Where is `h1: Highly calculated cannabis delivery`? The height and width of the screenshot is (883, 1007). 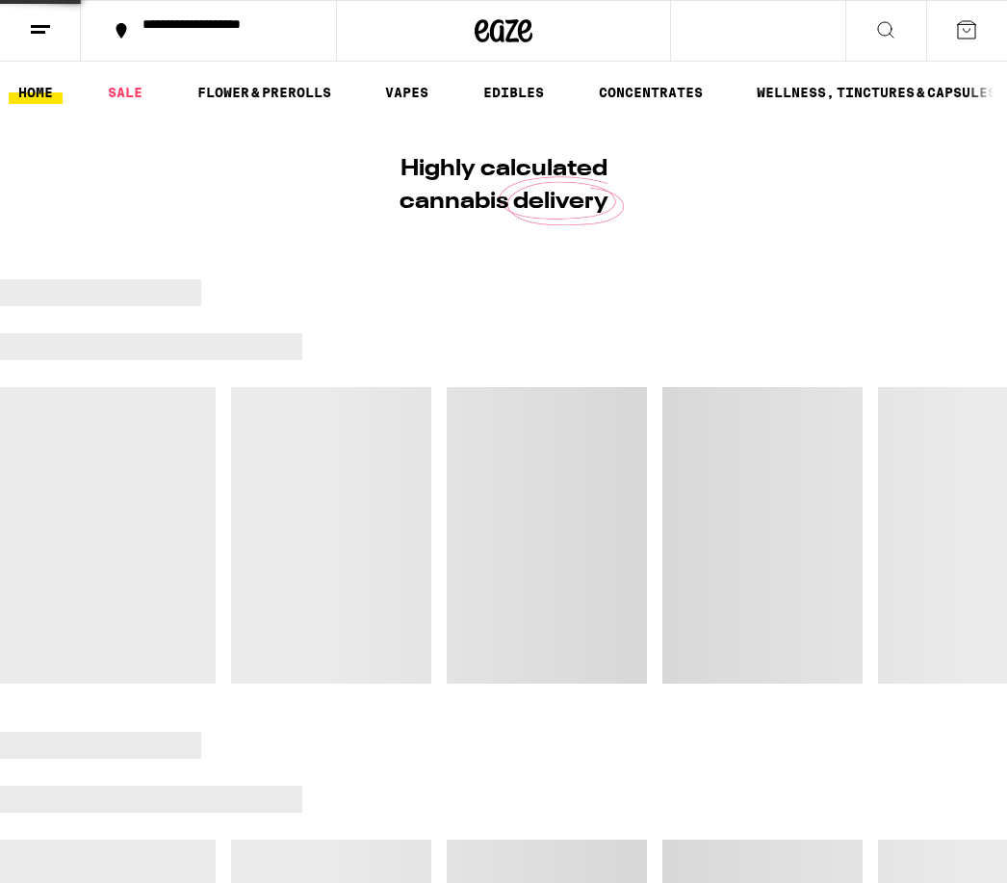 h1: Highly calculated cannabis delivery is located at coordinates (503, 186).